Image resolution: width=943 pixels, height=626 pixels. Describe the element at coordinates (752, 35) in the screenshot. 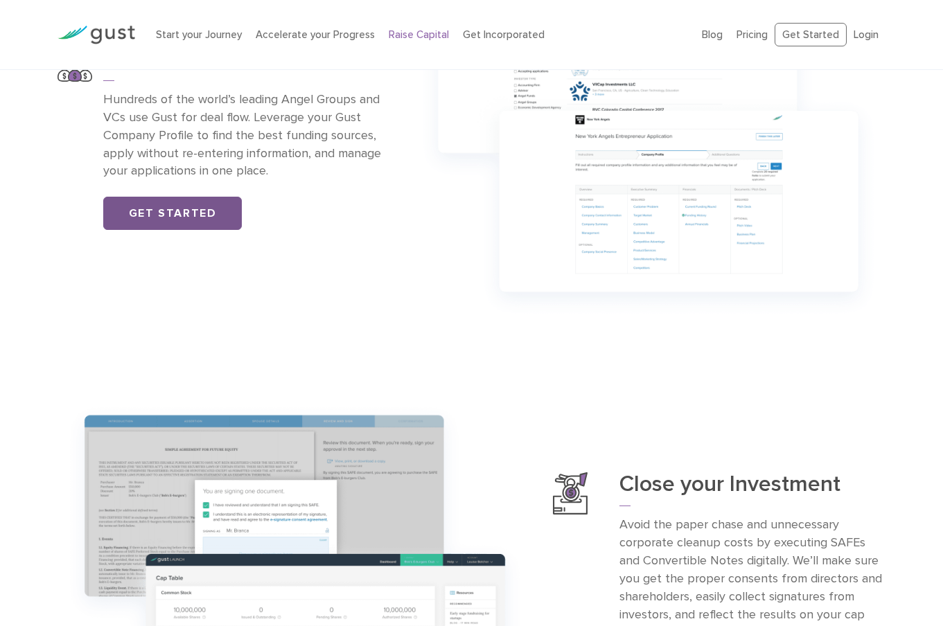

I see `a: Pricing` at that location.